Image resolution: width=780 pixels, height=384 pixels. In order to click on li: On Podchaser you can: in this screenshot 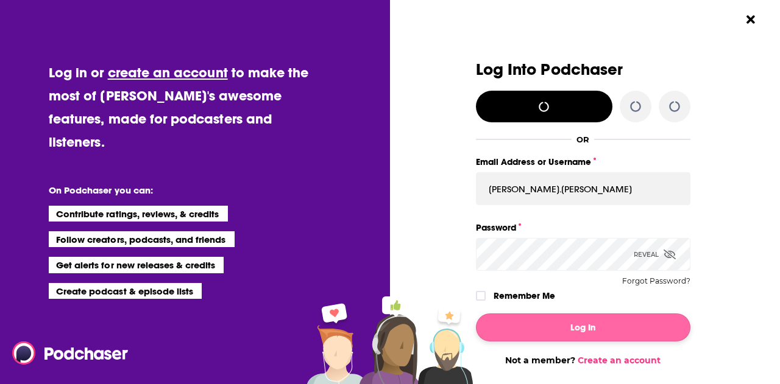, I will do `click(171, 190)`.